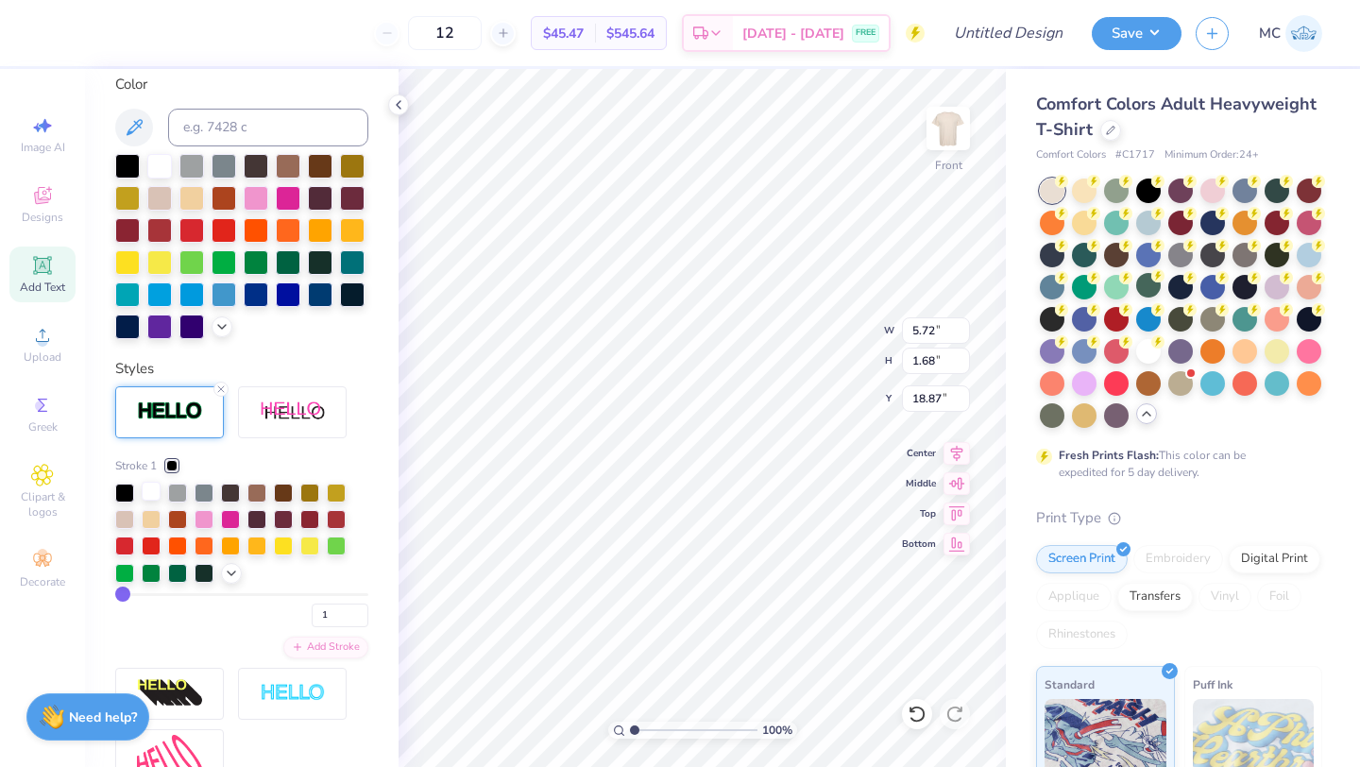 This screenshot has height=767, width=1360. Describe the element at coordinates (1303, 33) in the screenshot. I see `img: Maddy Clark` at that location.